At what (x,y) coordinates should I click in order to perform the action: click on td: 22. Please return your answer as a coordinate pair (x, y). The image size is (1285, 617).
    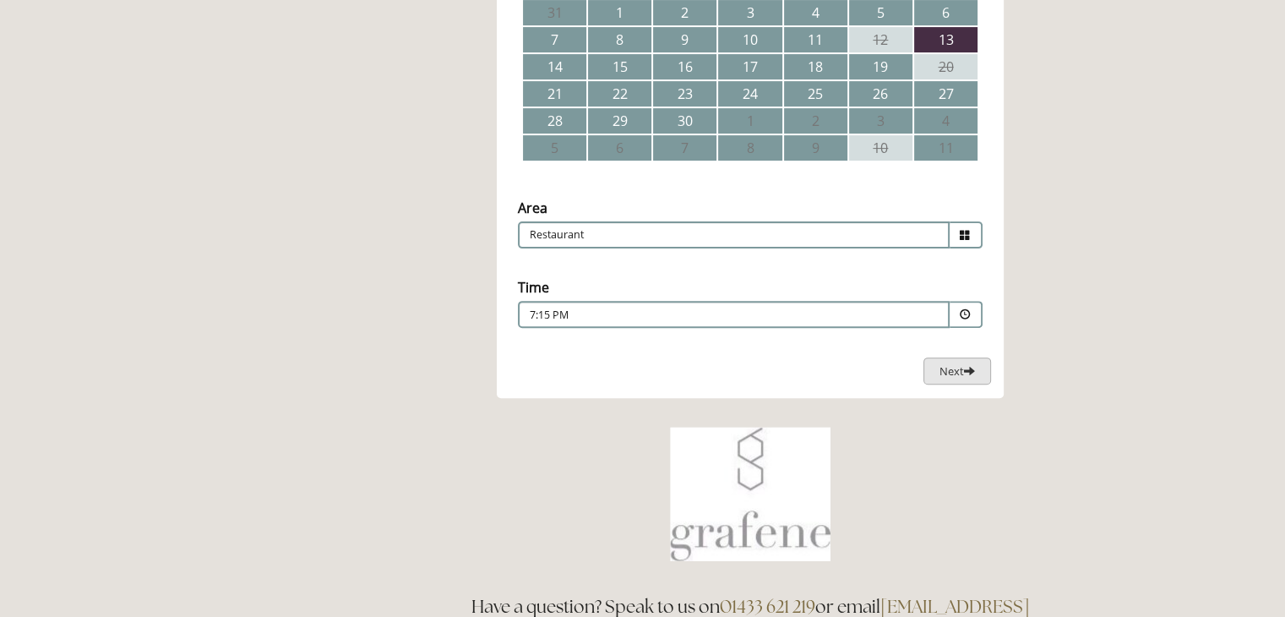
    Looking at the image, I should click on (619, 94).